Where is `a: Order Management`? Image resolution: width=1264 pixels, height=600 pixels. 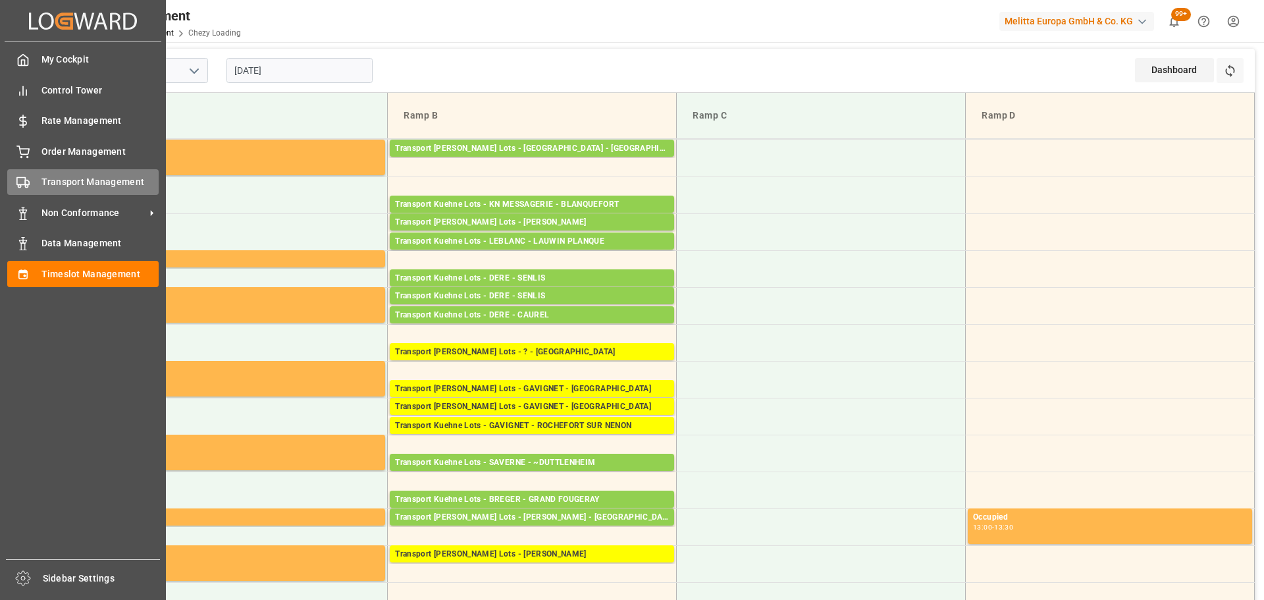
a: Order Management is located at coordinates (83, 151).